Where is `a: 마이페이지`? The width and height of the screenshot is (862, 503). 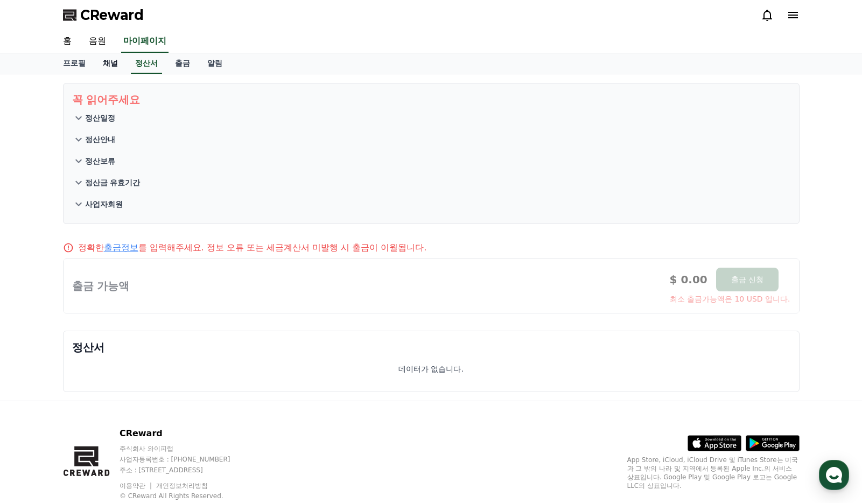
a: 마이페이지 is located at coordinates (145, 41).